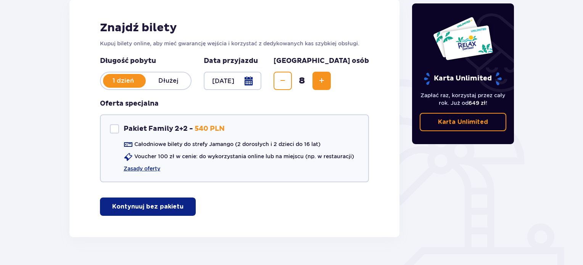  Describe the element at coordinates (209, 129) in the screenshot. I see `p: 540 PLN` at that location.